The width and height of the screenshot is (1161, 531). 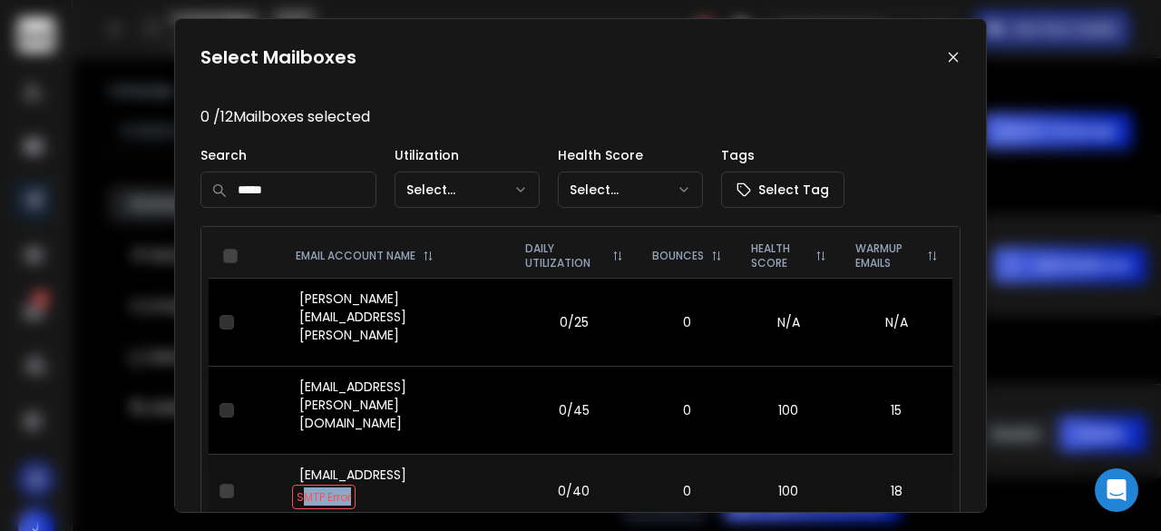 I want to click on td: 0/25, so click(x=574, y=321).